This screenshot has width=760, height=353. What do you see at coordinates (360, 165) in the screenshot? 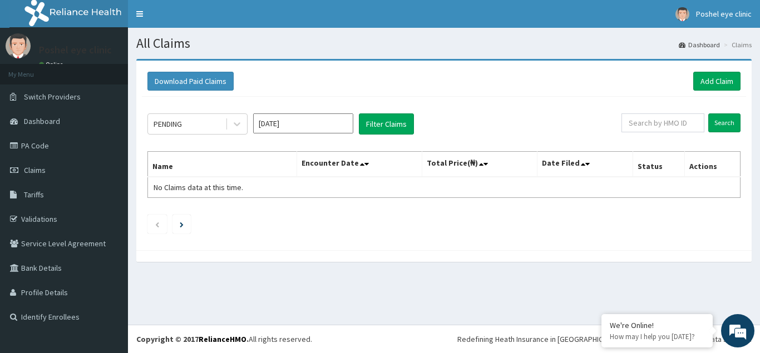
I see `th: Encounter Date` at bounding box center [360, 165].